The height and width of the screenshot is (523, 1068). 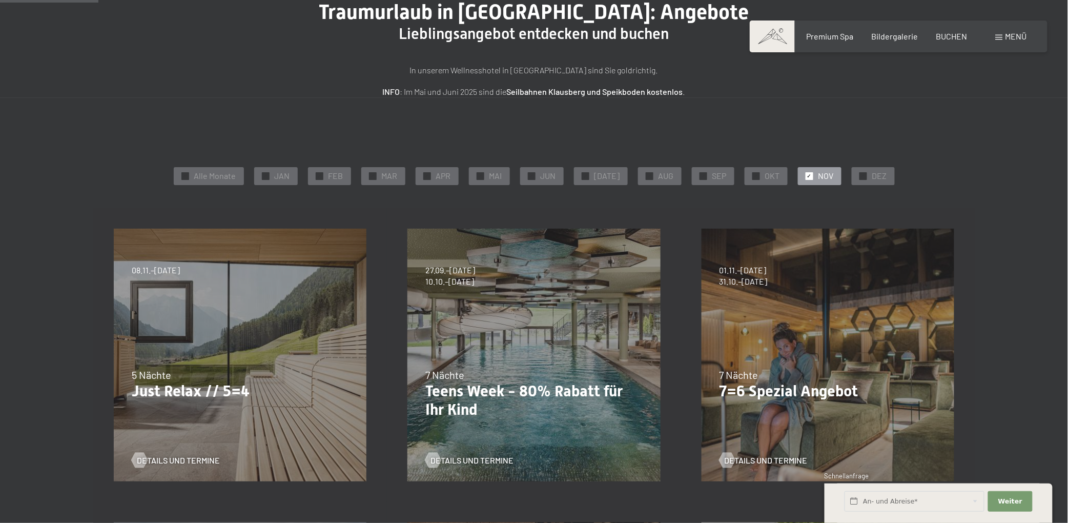 I want to click on span: Schnellanfrage, so click(x=847, y=476).